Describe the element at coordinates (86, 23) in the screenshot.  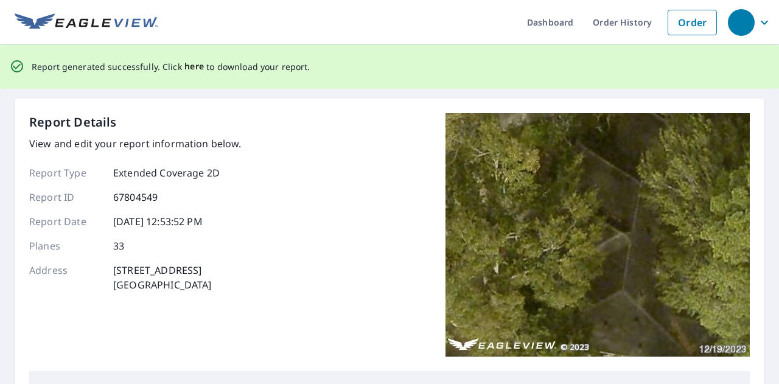
I see `img: EV Logo` at that location.